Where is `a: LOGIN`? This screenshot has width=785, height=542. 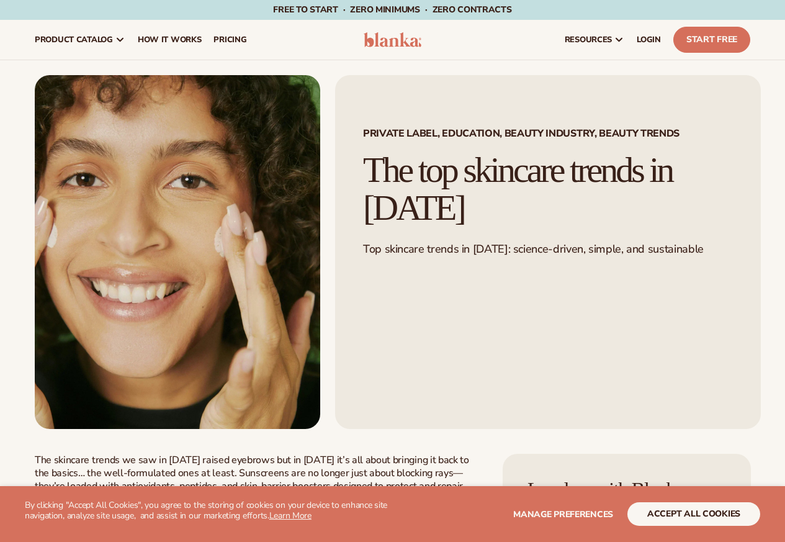 a: LOGIN is located at coordinates (649, 40).